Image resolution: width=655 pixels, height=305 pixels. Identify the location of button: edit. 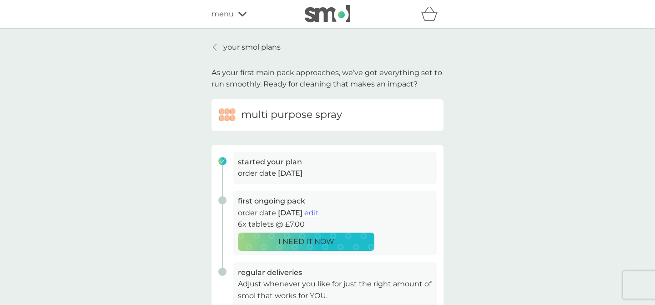
(311, 213).